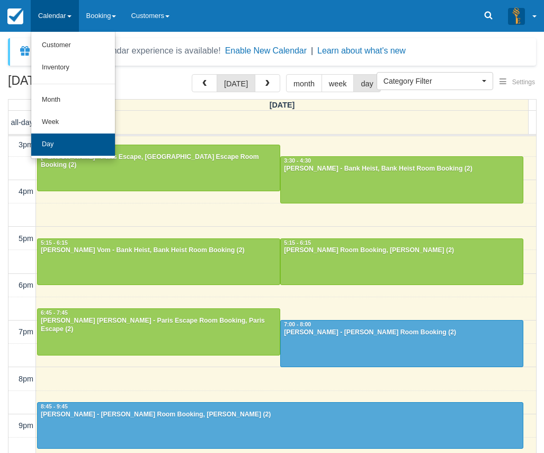 This screenshot has height=453, width=544. Describe the element at coordinates (367, 83) in the screenshot. I see `button: day` at that location.